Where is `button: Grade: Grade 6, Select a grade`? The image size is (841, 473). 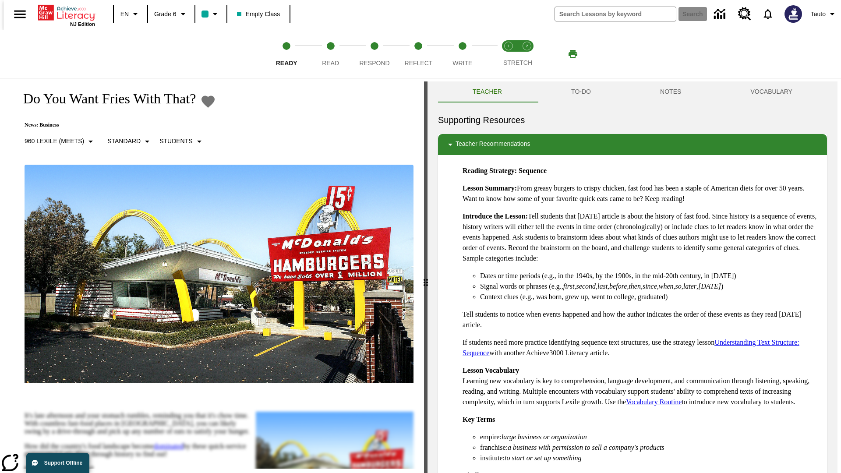
button: Grade: Grade 6, Select a grade is located at coordinates (171, 14).